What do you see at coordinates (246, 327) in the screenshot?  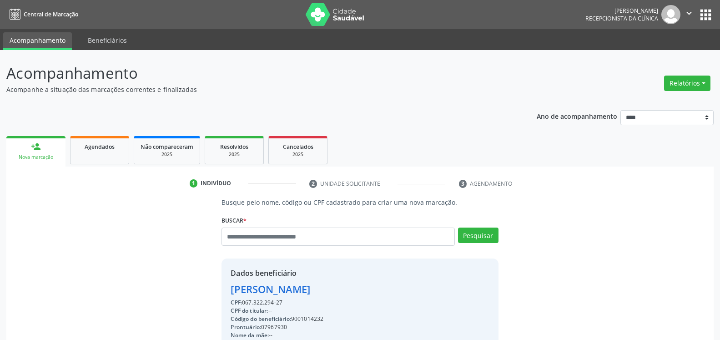 I see `span: Prontuário:` at bounding box center [246, 327].